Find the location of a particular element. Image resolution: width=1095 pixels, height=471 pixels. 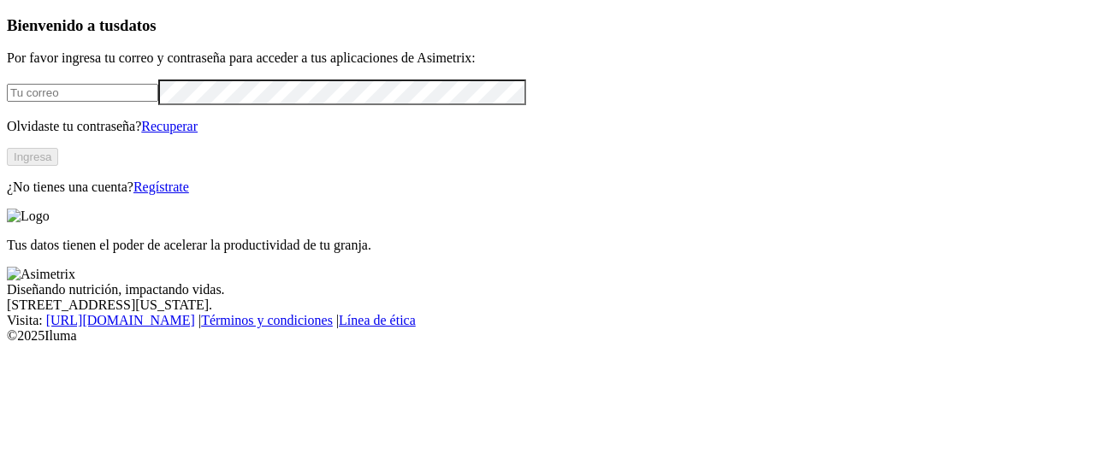

a: Términos y condiciones is located at coordinates (267, 320).